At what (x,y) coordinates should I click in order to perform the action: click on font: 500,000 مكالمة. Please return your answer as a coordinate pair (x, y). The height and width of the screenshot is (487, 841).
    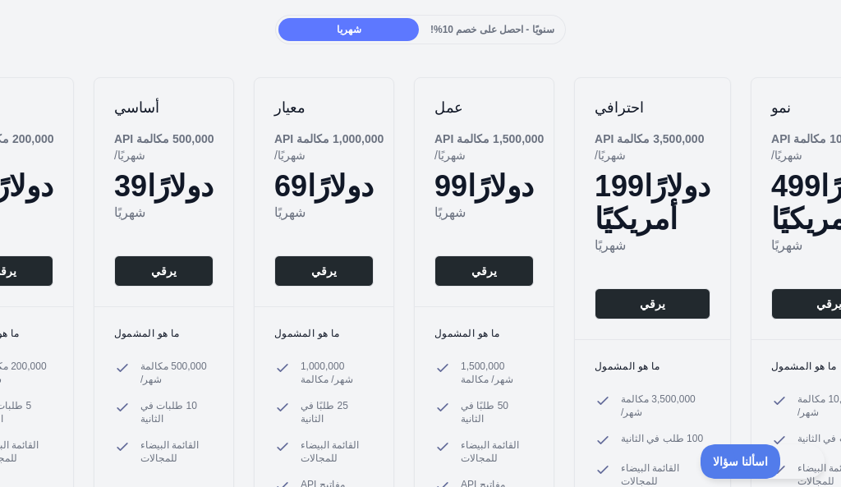
    Looking at the image, I should click on (173, 366).